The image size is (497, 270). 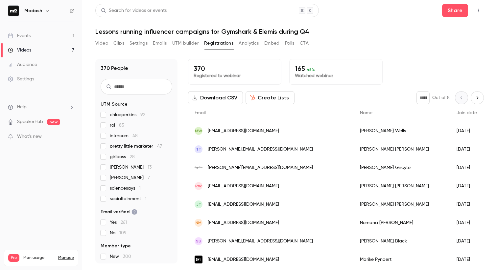 What do you see at coordinates (148, 178) in the screenshot?
I see `span: 7` at bounding box center [148, 178].